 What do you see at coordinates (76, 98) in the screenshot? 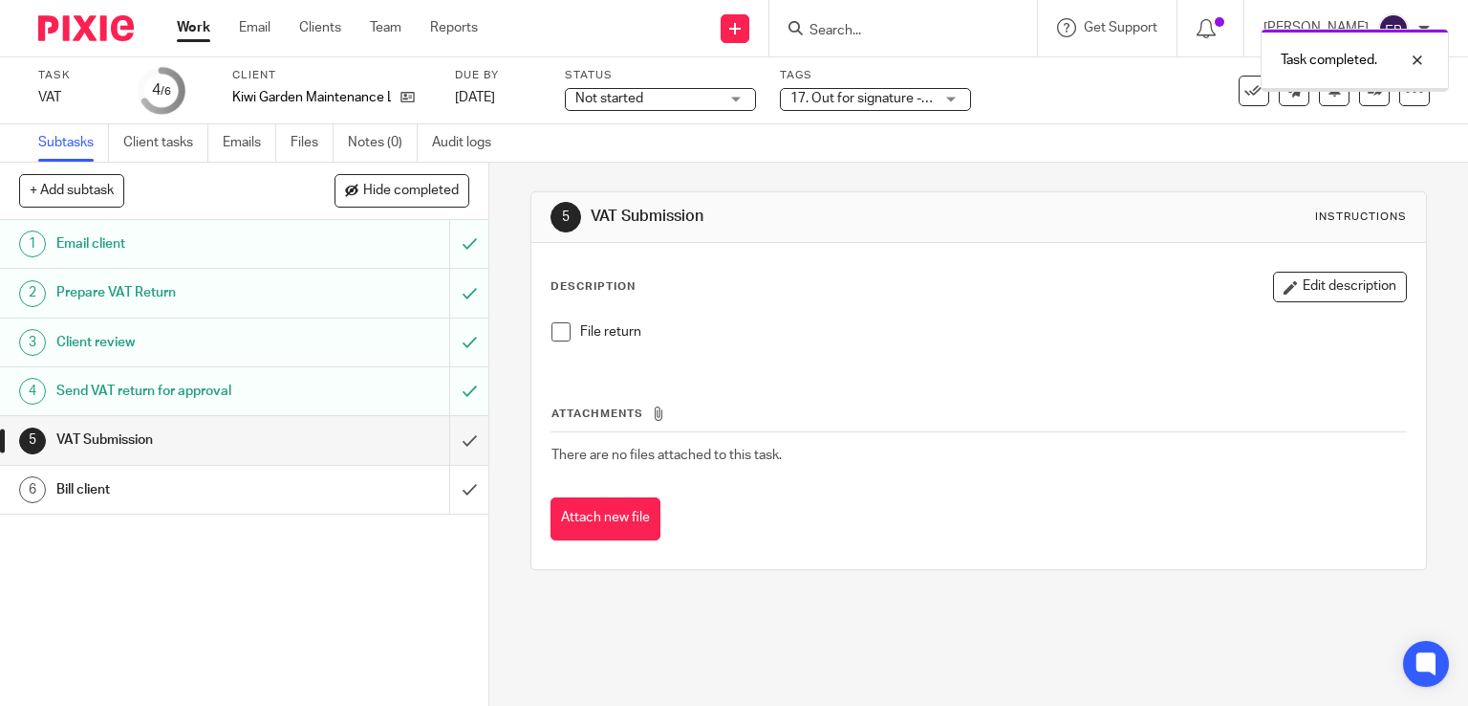
I see `div: VAT` at bounding box center [76, 98].